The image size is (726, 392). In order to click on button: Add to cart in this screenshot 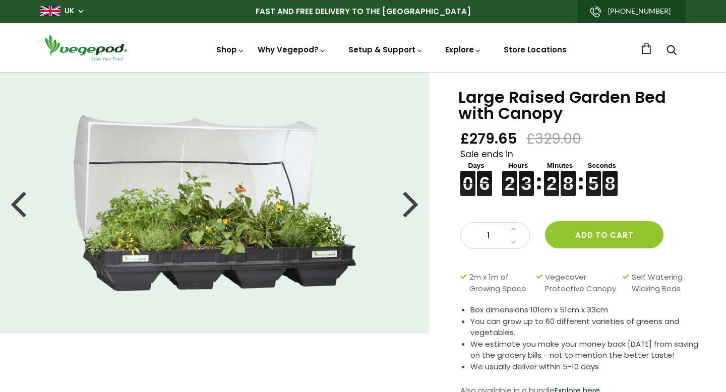, I will do `click(604, 235)`.